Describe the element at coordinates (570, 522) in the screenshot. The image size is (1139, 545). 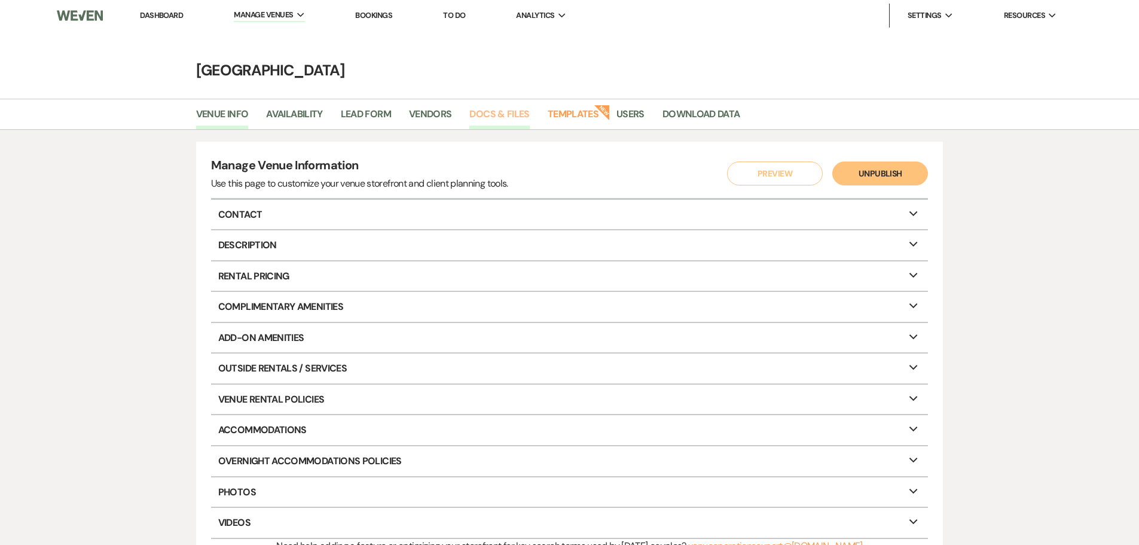
I see `p: Videos` at that location.